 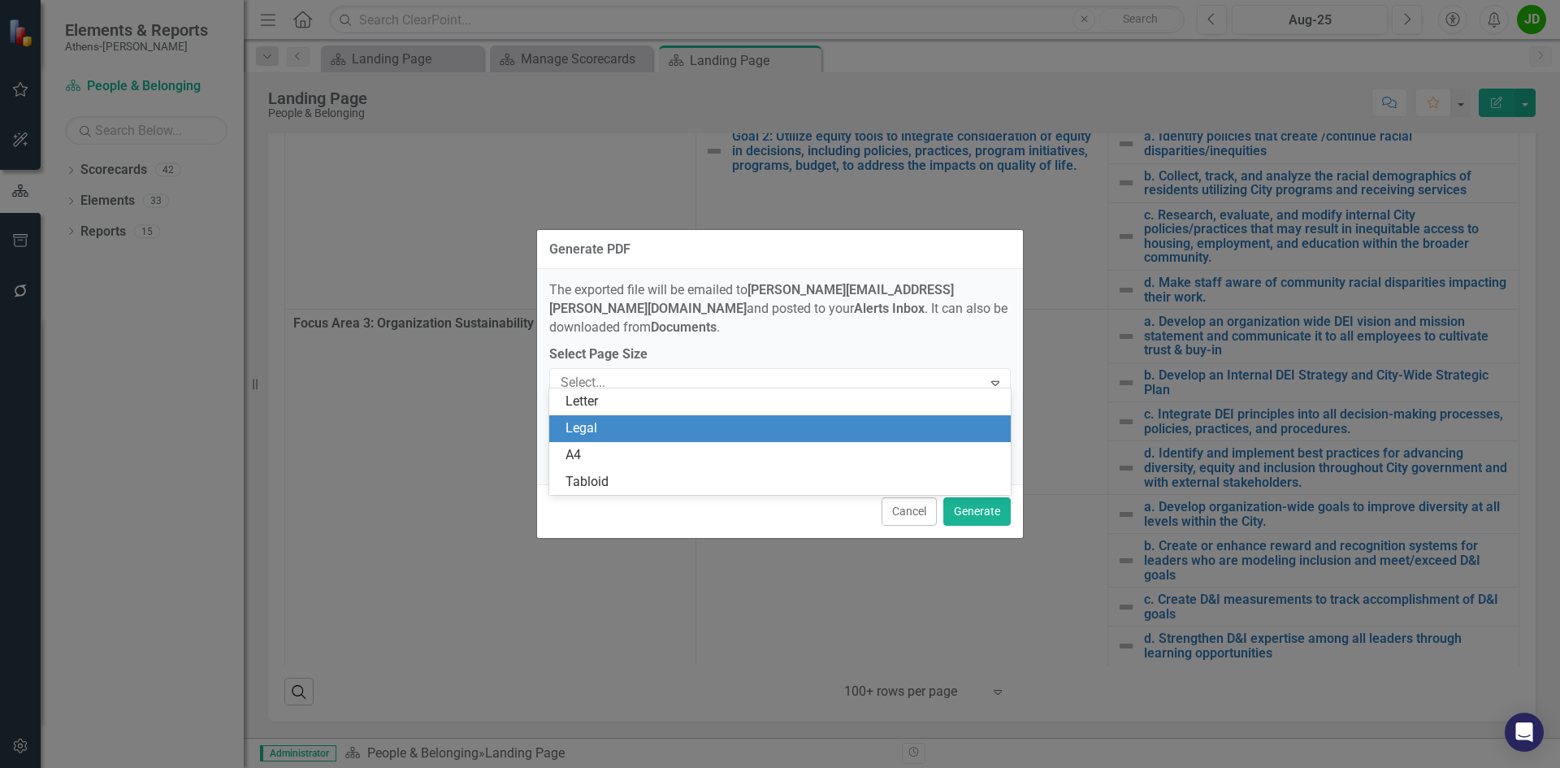 What do you see at coordinates (780, 354) in the screenshot?
I see `label: Select Page Size` at bounding box center [780, 354].